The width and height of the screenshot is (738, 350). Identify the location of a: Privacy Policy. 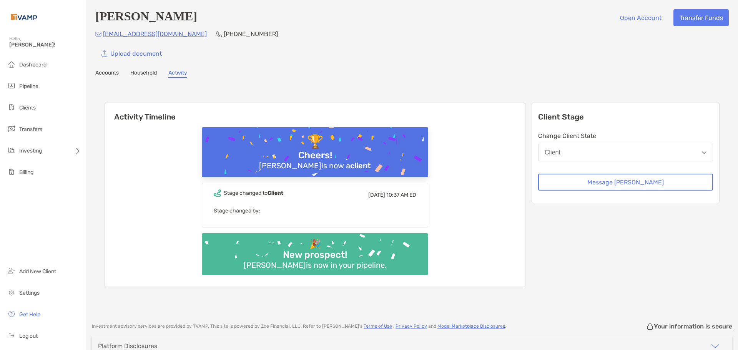
(411, 326).